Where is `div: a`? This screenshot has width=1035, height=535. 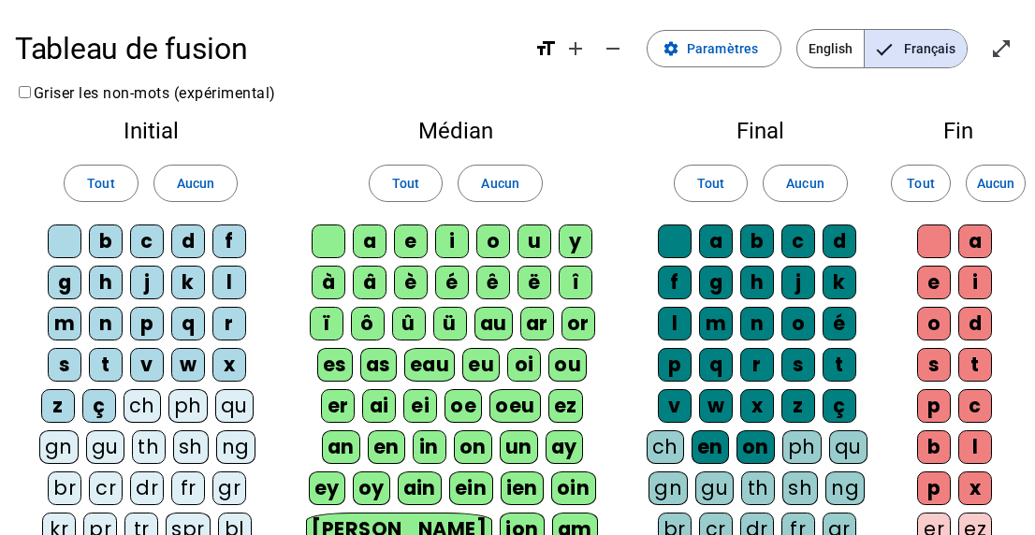 div: a is located at coordinates (370, 241).